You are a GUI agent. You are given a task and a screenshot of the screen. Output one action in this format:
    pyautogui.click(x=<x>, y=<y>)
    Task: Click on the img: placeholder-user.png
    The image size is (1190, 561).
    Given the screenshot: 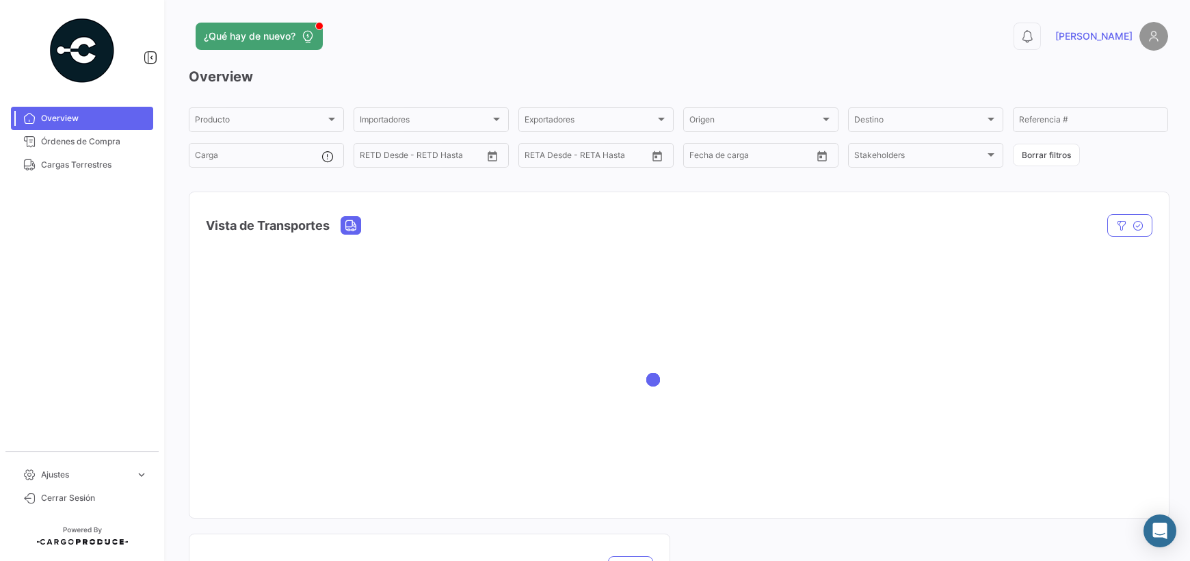 What is the action you would take?
    pyautogui.click(x=1154, y=36)
    